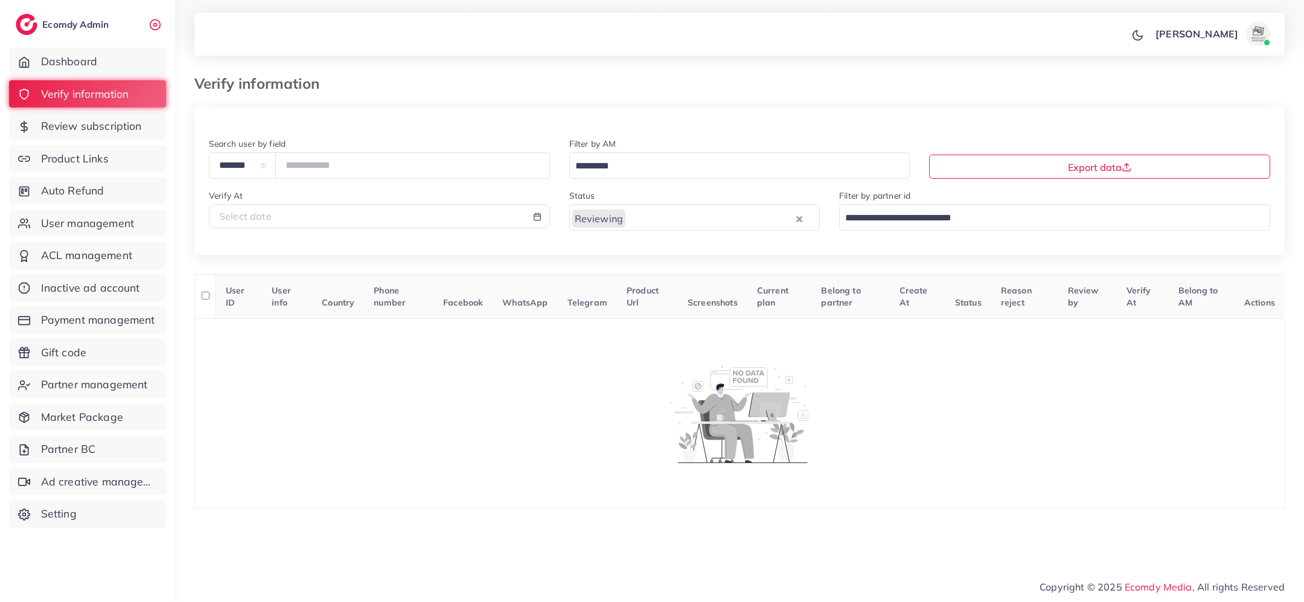 The image size is (1304, 602). Describe the element at coordinates (587, 302) in the screenshot. I see `span: Telegram` at that location.